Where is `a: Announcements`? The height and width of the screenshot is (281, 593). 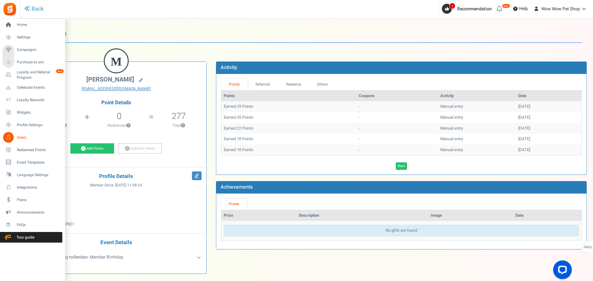 a: Announcements is located at coordinates (32, 212).